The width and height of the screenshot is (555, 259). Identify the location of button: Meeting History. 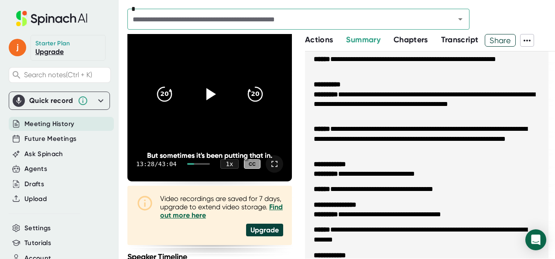
(49, 124).